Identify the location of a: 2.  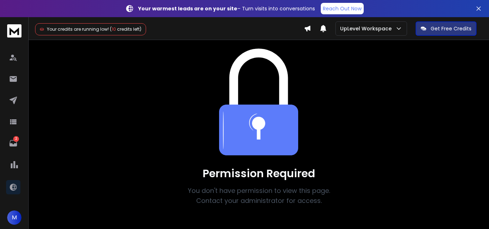
(13, 143).